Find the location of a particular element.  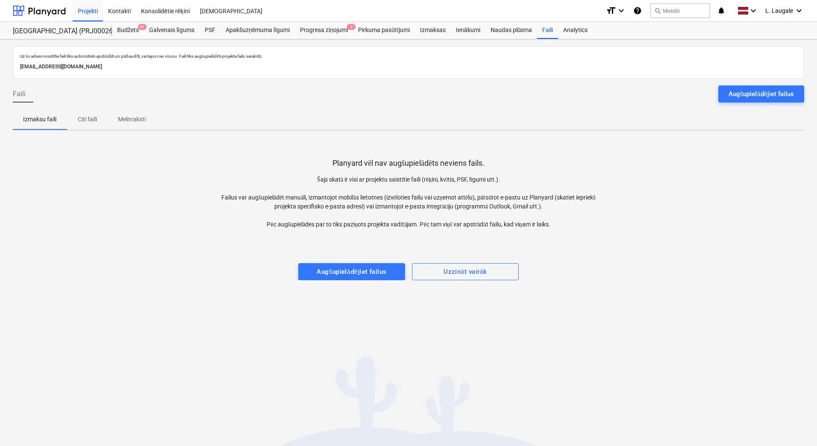

div: Ienākumi is located at coordinates (468, 30).